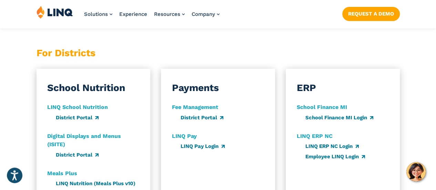 Image resolution: width=436 pixels, height=190 pixels. What do you see at coordinates (133, 14) in the screenshot?
I see `a: Experience` at bounding box center [133, 14].